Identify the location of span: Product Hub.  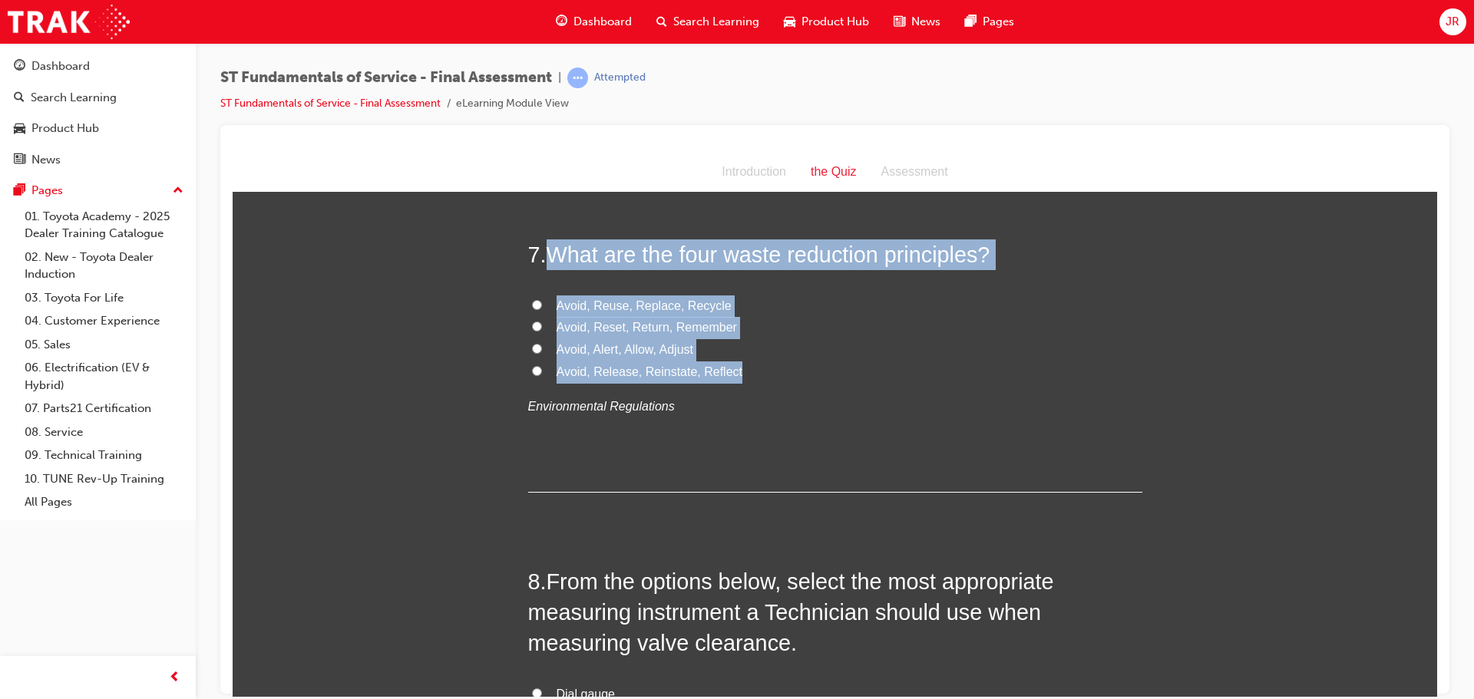
(835, 21).